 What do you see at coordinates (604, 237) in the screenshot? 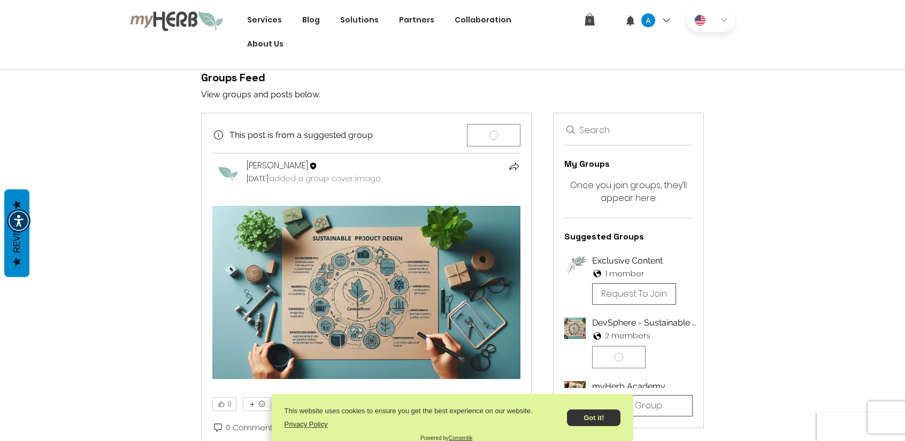
I see `h2: Suggested Groups` at bounding box center [604, 237].